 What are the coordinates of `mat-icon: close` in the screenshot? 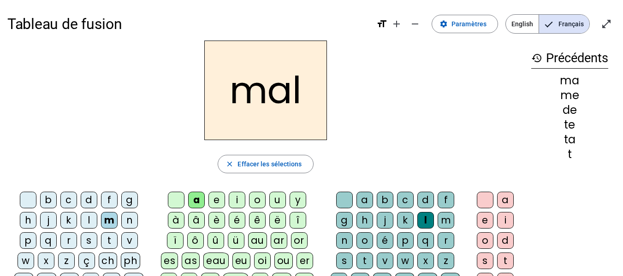 It's located at (230, 164).